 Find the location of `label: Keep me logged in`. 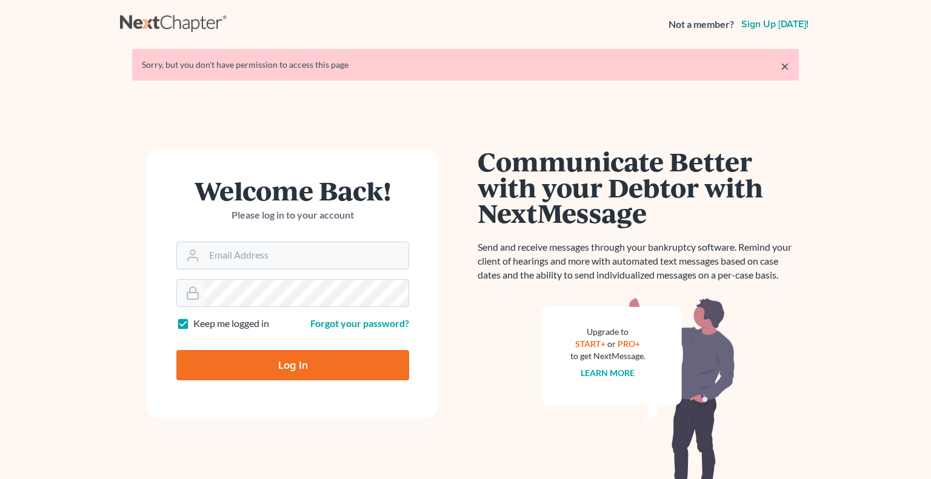

label: Keep me logged in is located at coordinates (231, 324).